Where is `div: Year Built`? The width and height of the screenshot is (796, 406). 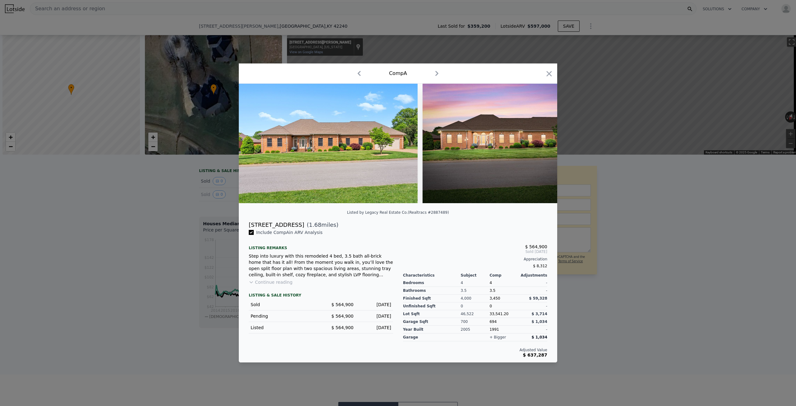
div: Year Built is located at coordinates (432, 329).